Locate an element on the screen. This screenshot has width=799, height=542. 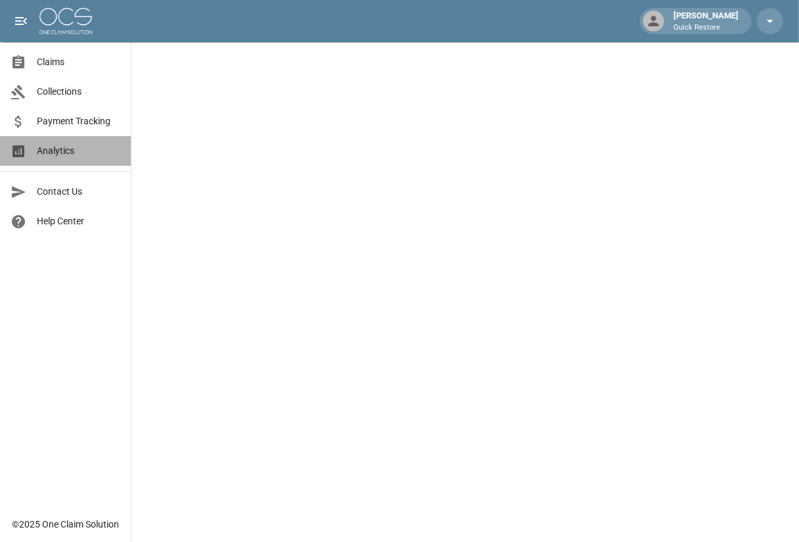
span: Payment Tracking is located at coordinates (78, 121).